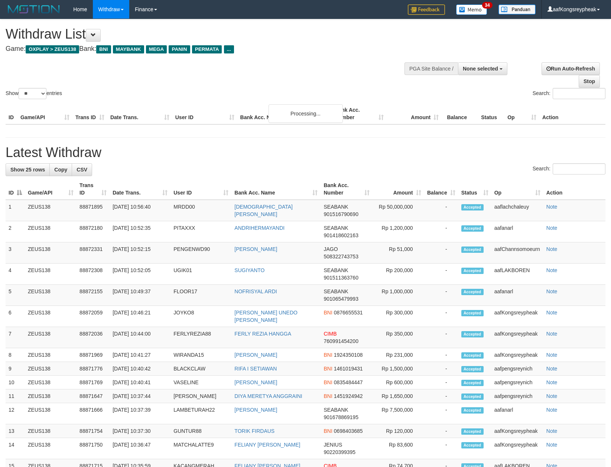 The image size is (611, 467). Describe the element at coordinates (259, 228) in the screenshot. I see `a: ANDRIHERMAYANDI` at that location.